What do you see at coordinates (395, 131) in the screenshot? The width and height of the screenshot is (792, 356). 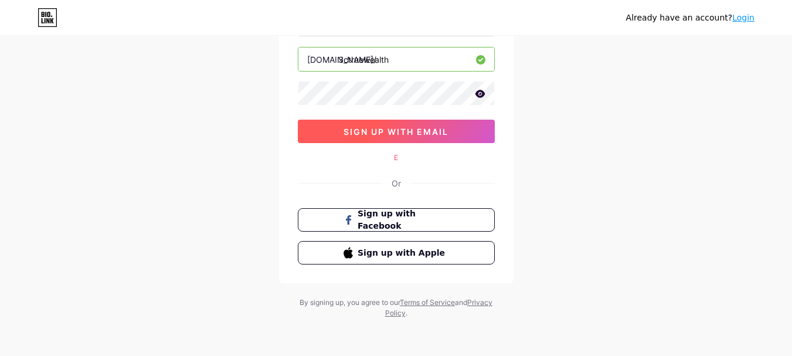 I see `span: sign up with email` at bounding box center [395, 131].